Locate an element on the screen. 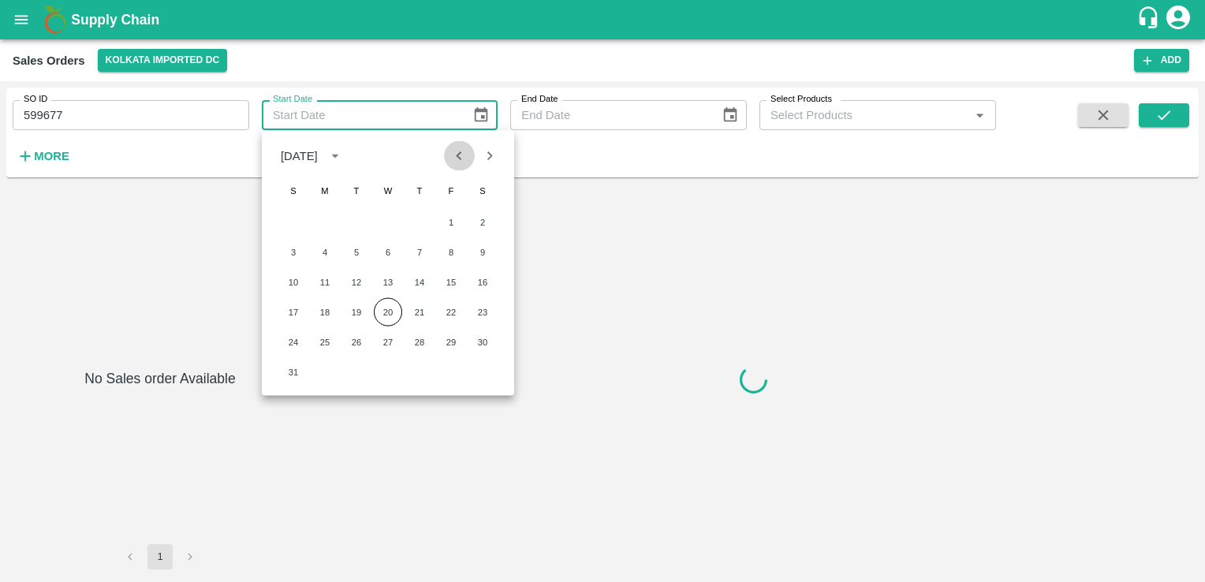  button: 7 is located at coordinates (420, 252).